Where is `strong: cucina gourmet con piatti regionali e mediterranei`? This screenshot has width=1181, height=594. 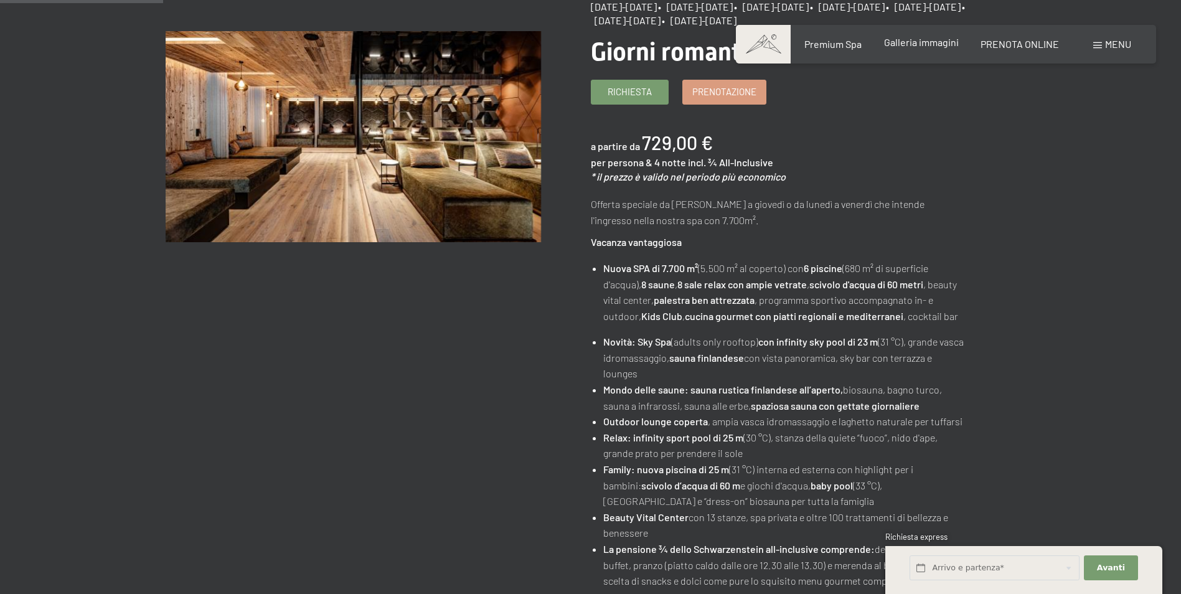
strong: cucina gourmet con piatti regionali e mediterranei is located at coordinates (794, 316).